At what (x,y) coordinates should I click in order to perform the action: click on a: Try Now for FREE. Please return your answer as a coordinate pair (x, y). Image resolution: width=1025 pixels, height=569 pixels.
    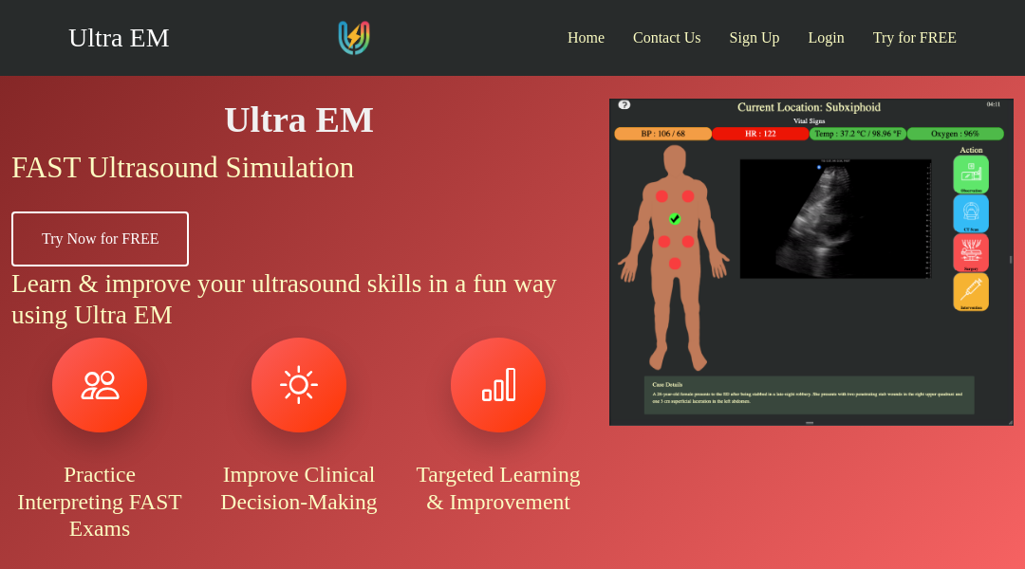
    Looking at the image, I should click on (100, 239).